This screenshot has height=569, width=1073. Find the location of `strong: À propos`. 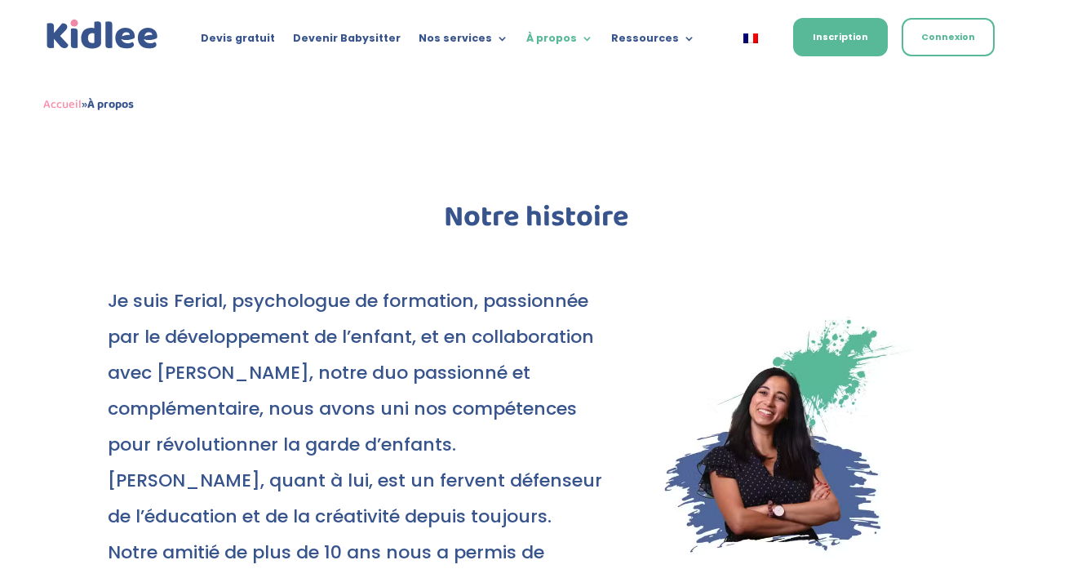

strong: À propos is located at coordinates (110, 104).